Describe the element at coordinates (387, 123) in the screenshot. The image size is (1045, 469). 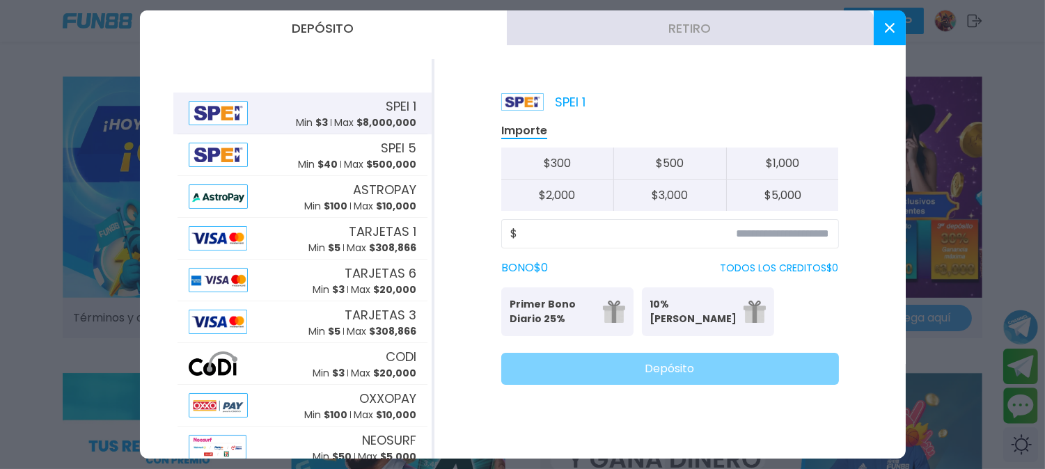
I see `span: $ 8,000,000` at that location.